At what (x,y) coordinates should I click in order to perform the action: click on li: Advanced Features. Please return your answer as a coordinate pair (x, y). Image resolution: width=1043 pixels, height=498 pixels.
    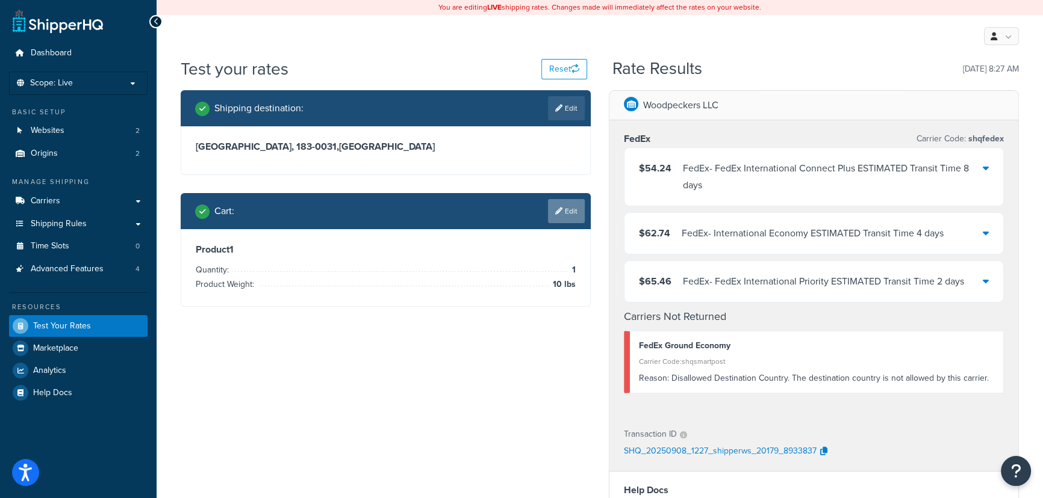
    Looking at the image, I should click on (78, 269).